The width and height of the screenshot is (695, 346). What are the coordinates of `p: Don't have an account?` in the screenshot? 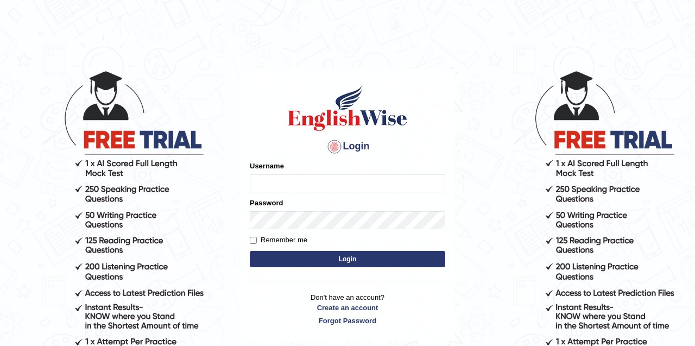 It's located at (348, 309).